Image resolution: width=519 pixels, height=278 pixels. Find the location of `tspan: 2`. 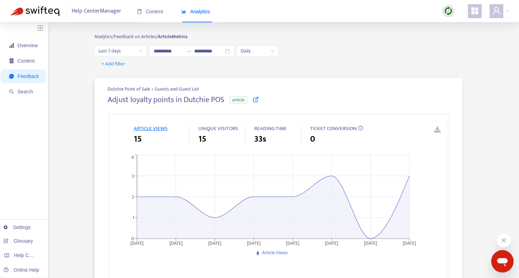

tspan: 2 is located at coordinates (133, 197).